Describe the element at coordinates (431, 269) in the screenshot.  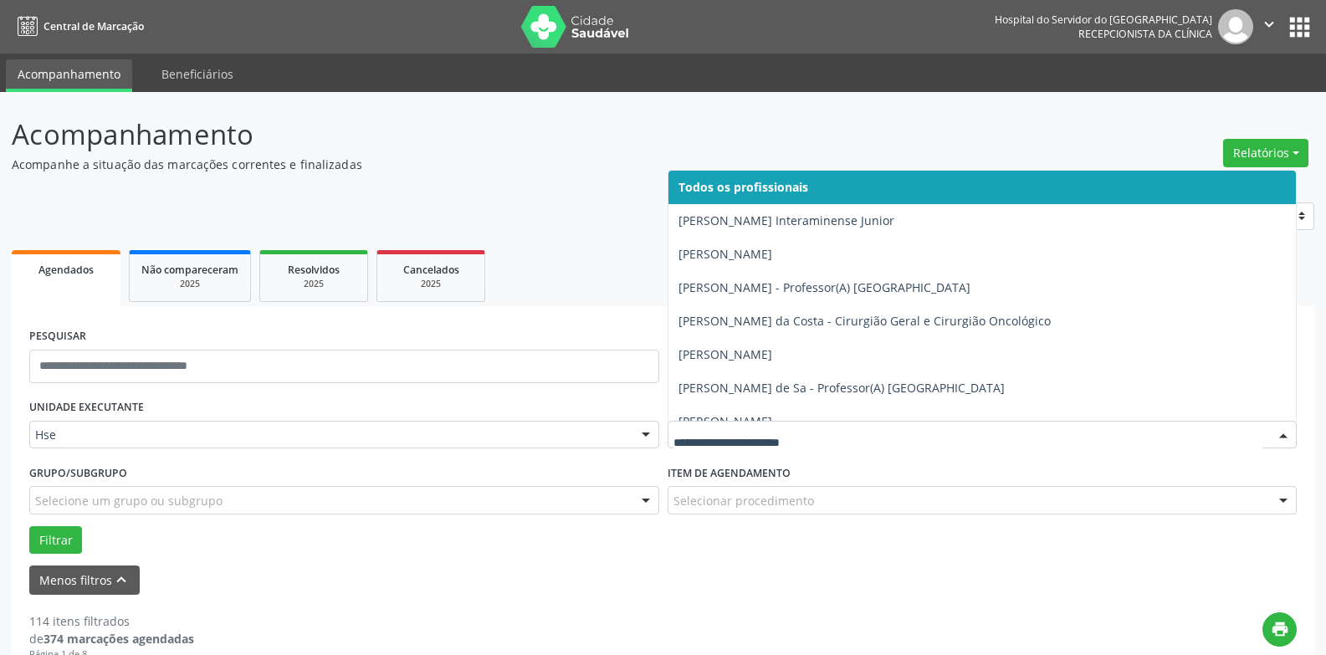
I see `span: Cancelados` at that location.